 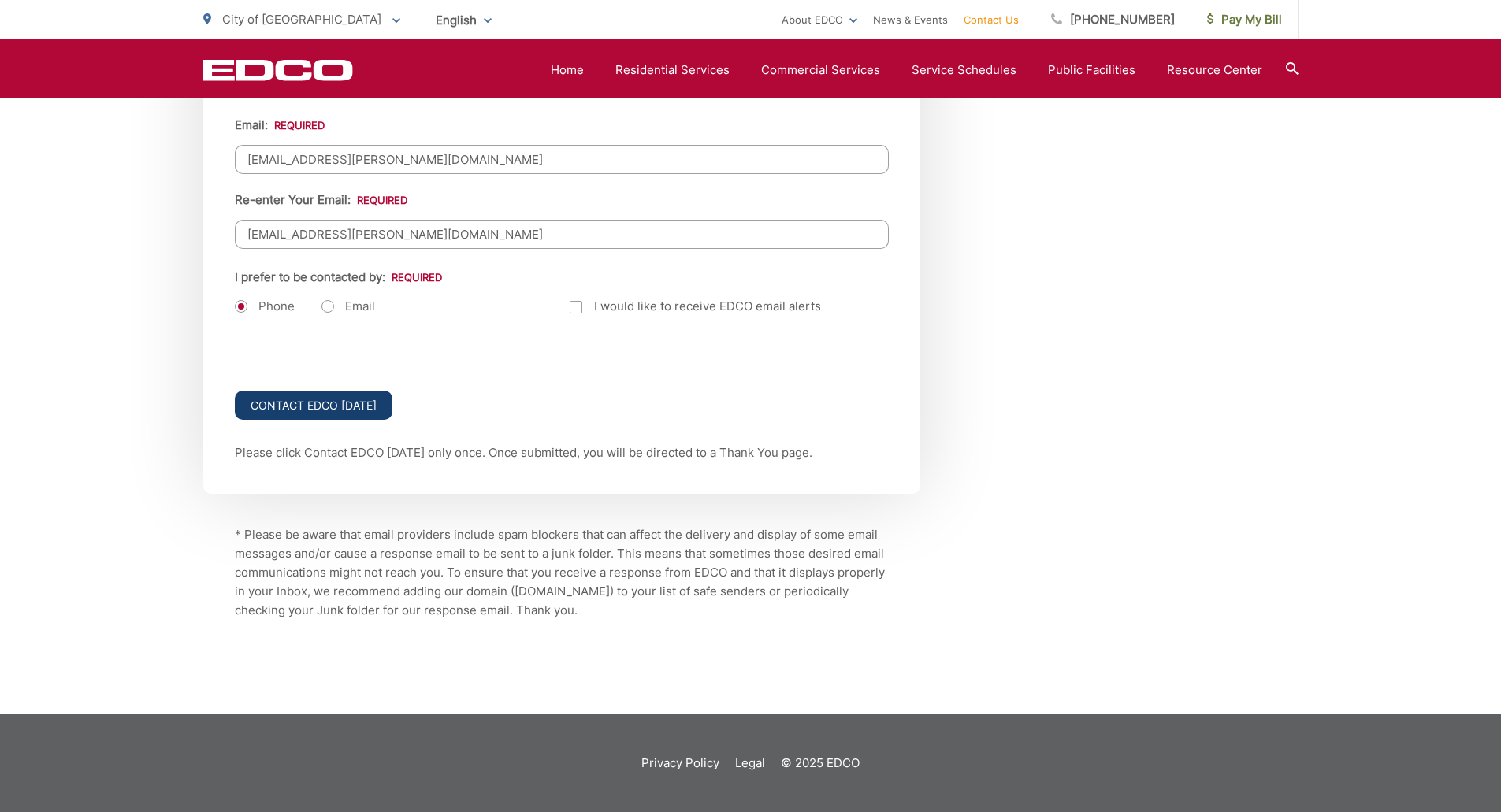 I want to click on a: EDCD logo. Return to the homepage., so click(x=278, y=70).